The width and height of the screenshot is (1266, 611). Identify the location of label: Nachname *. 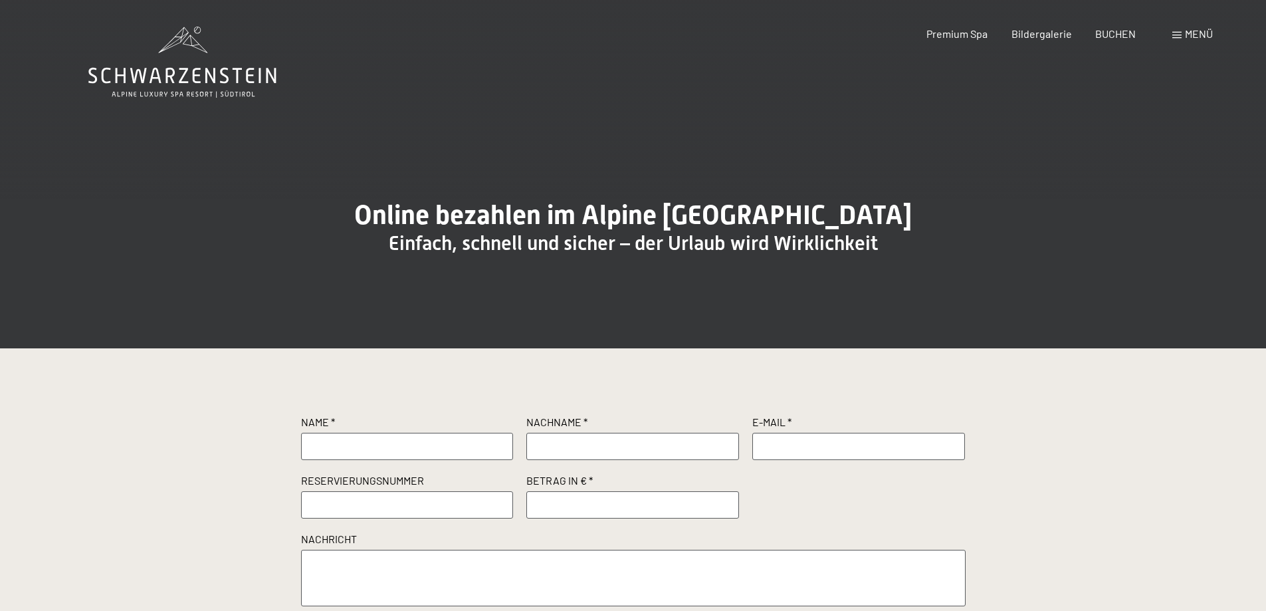
(633, 423).